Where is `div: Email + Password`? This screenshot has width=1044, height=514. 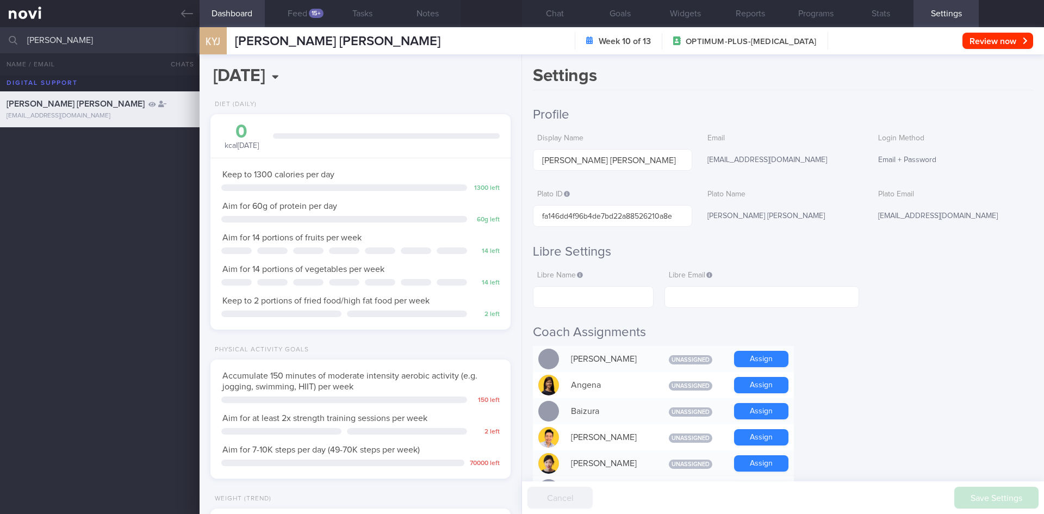
div: Email + Password is located at coordinates (953, 160).